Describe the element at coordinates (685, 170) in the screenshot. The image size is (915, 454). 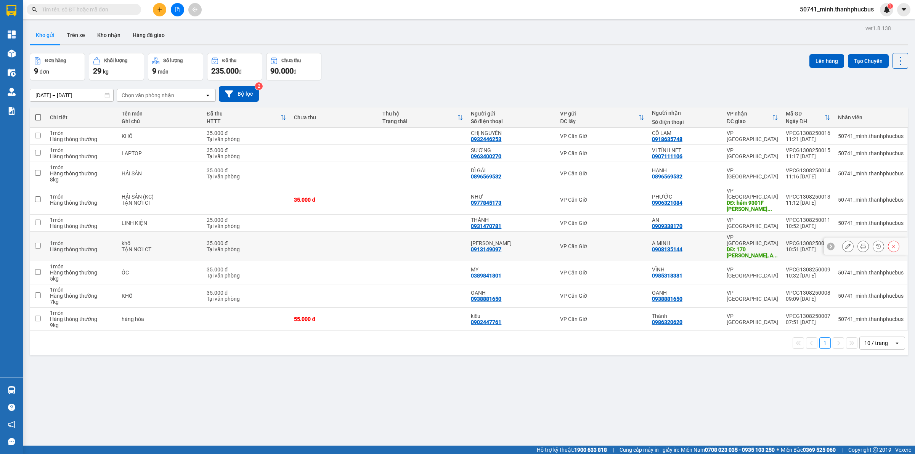
I see `div: HẠNH` at that location.